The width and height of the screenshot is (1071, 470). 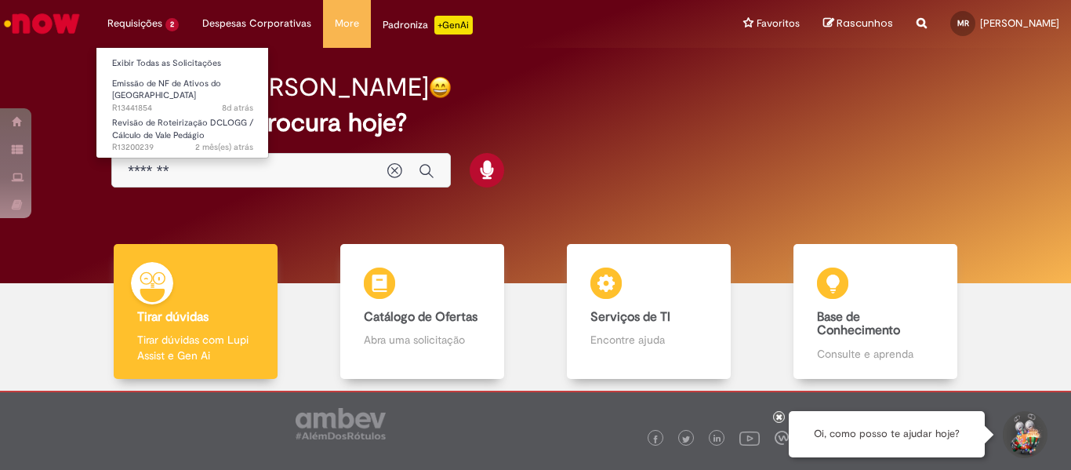 I want to click on img: ServiceNow, so click(x=42, y=24).